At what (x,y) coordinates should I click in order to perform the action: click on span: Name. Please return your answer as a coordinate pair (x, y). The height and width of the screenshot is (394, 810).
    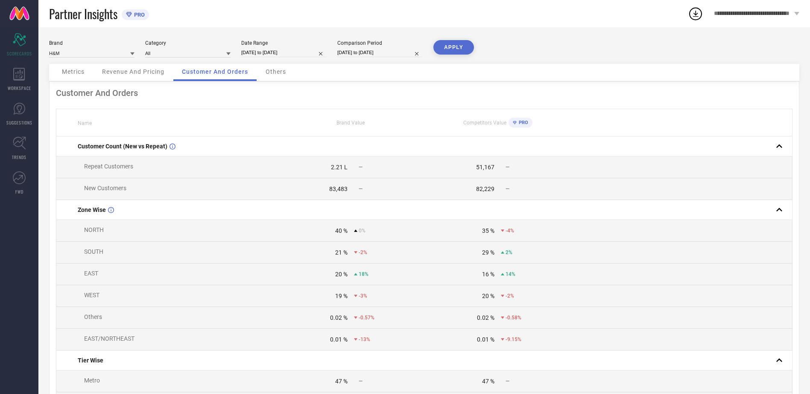
    Looking at the image, I should click on (85, 123).